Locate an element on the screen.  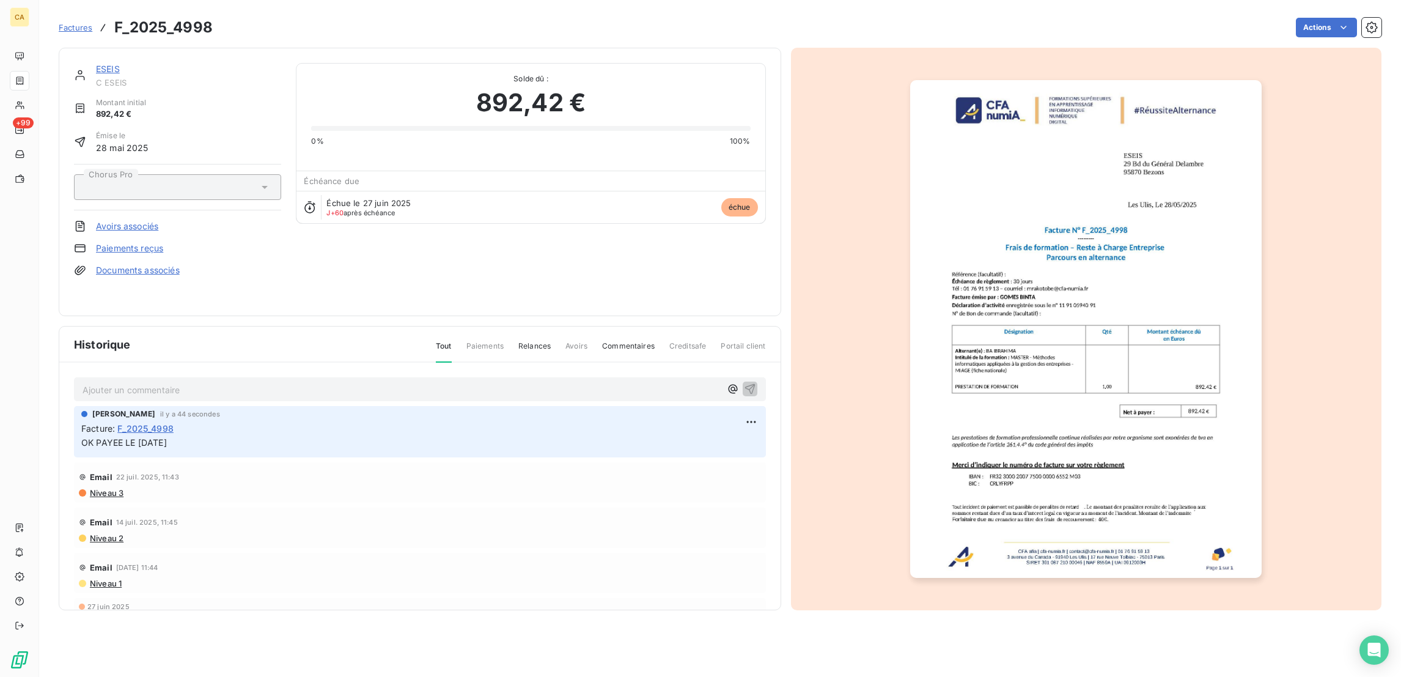
a: Avoirs associés is located at coordinates (127, 226).